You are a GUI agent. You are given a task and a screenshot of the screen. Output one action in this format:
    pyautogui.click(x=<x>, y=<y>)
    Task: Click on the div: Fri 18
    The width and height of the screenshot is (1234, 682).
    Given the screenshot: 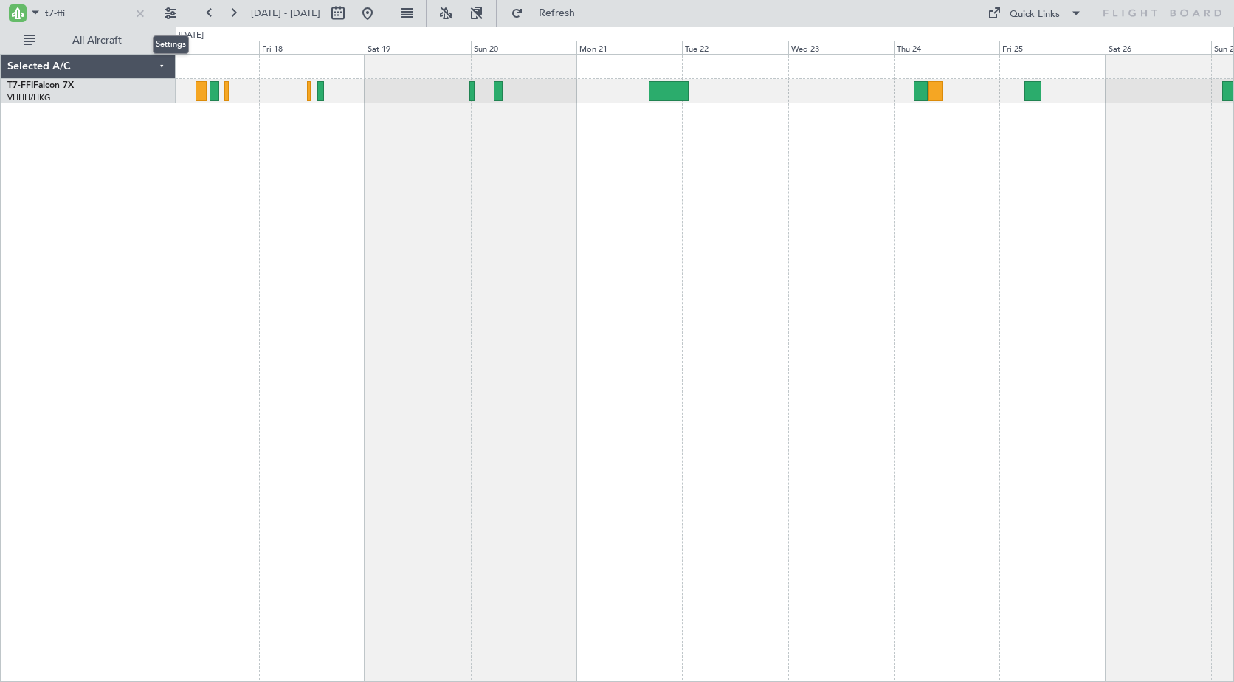 What is the action you would take?
    pyautogui.click(x=312, y=47)
    